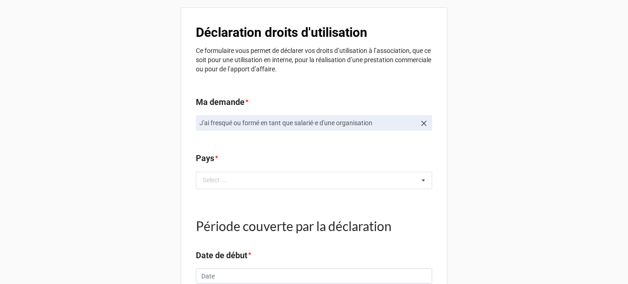 The height and width of the screenshot is (284, 628). Describe the element at coordinates (314, 276) in the screenshot. I see `input: Date` at that location.